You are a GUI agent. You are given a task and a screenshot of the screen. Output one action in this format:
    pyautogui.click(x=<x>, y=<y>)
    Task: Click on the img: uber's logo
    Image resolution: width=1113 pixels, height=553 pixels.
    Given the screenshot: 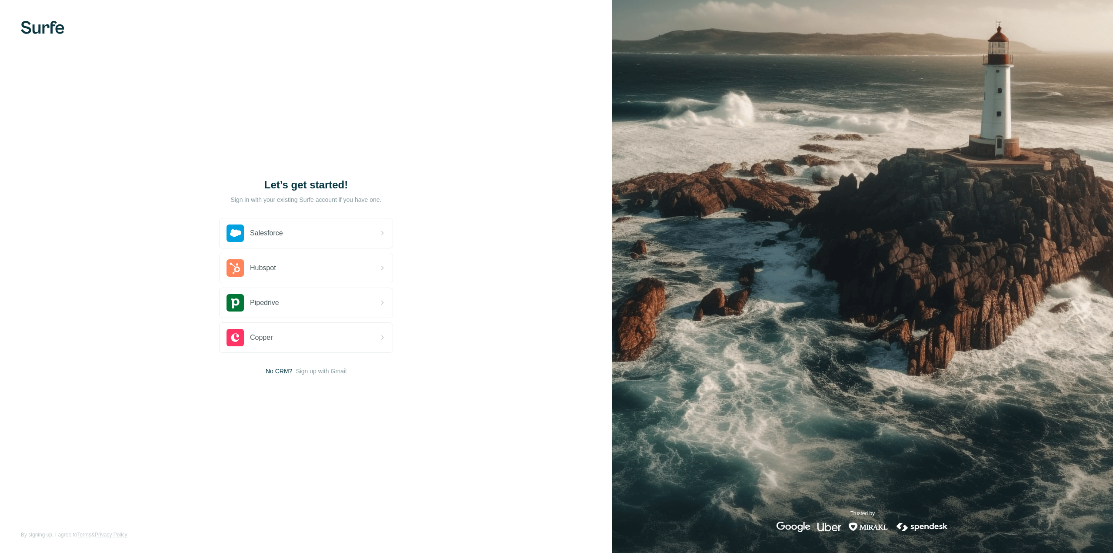 What is the action you would take?
    pyautogui.click(x=829, y=526)
    